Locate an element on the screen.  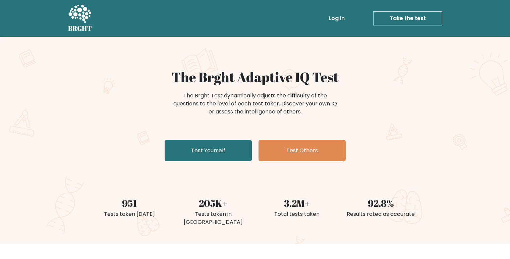
div: 92.8% is located at coordinates (381, 203).